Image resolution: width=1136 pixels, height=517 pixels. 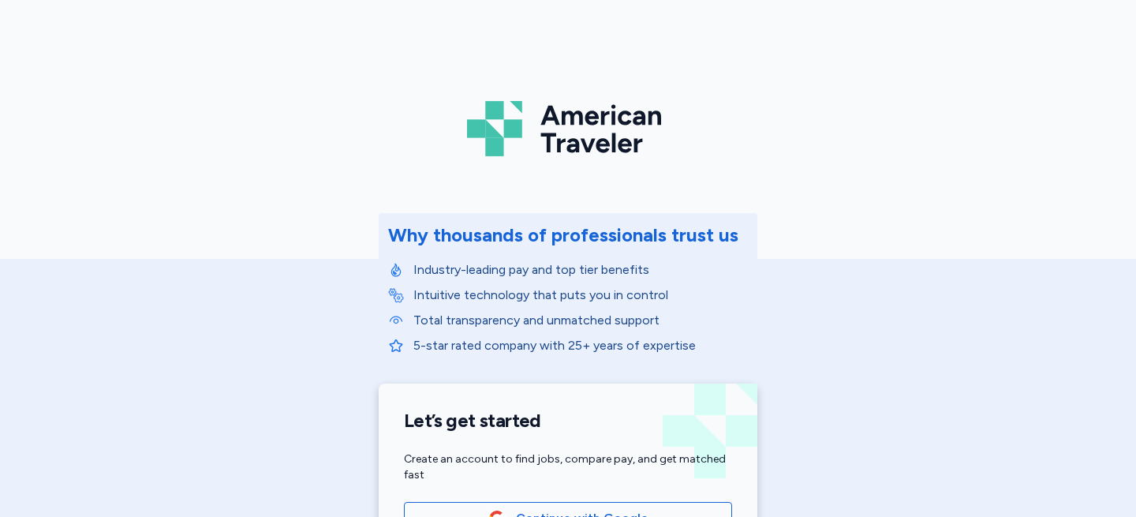 I want to click on p: 5-star rated company with 25+ years of expertise, so click(x=580, y=345).